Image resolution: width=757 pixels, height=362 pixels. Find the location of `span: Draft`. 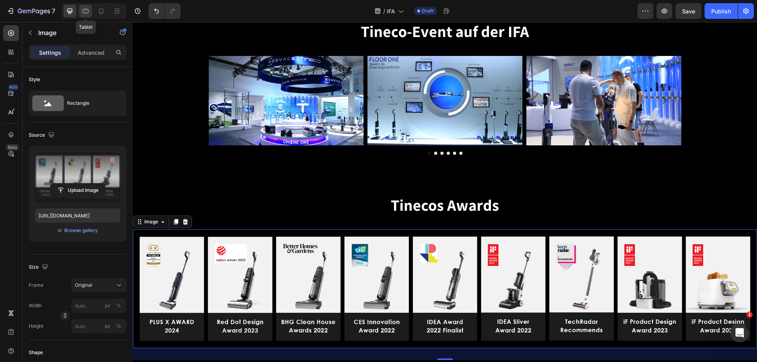

span: Draft is located at coordinates (428, 11).